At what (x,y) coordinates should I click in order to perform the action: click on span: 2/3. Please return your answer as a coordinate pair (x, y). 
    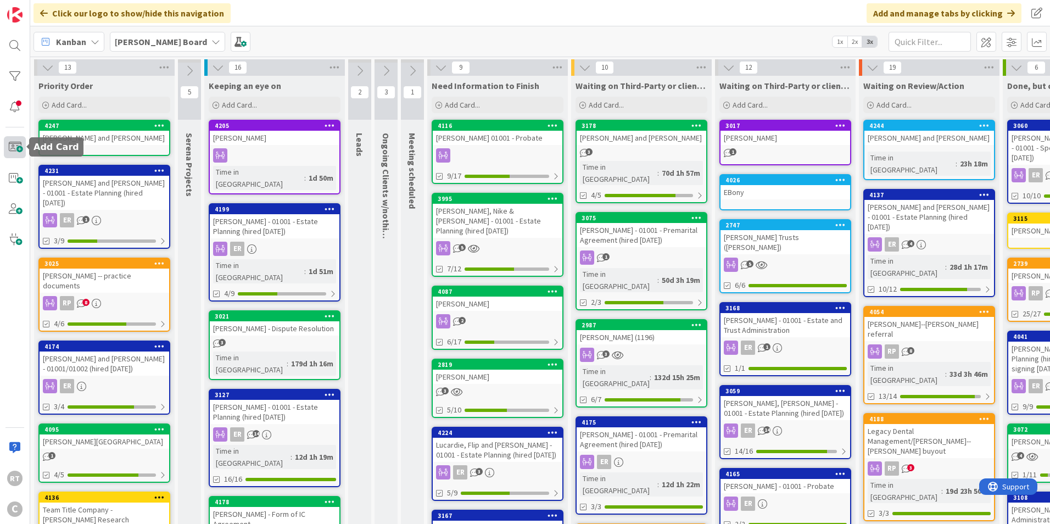
    Looking at the image, I should click on (596, 302).